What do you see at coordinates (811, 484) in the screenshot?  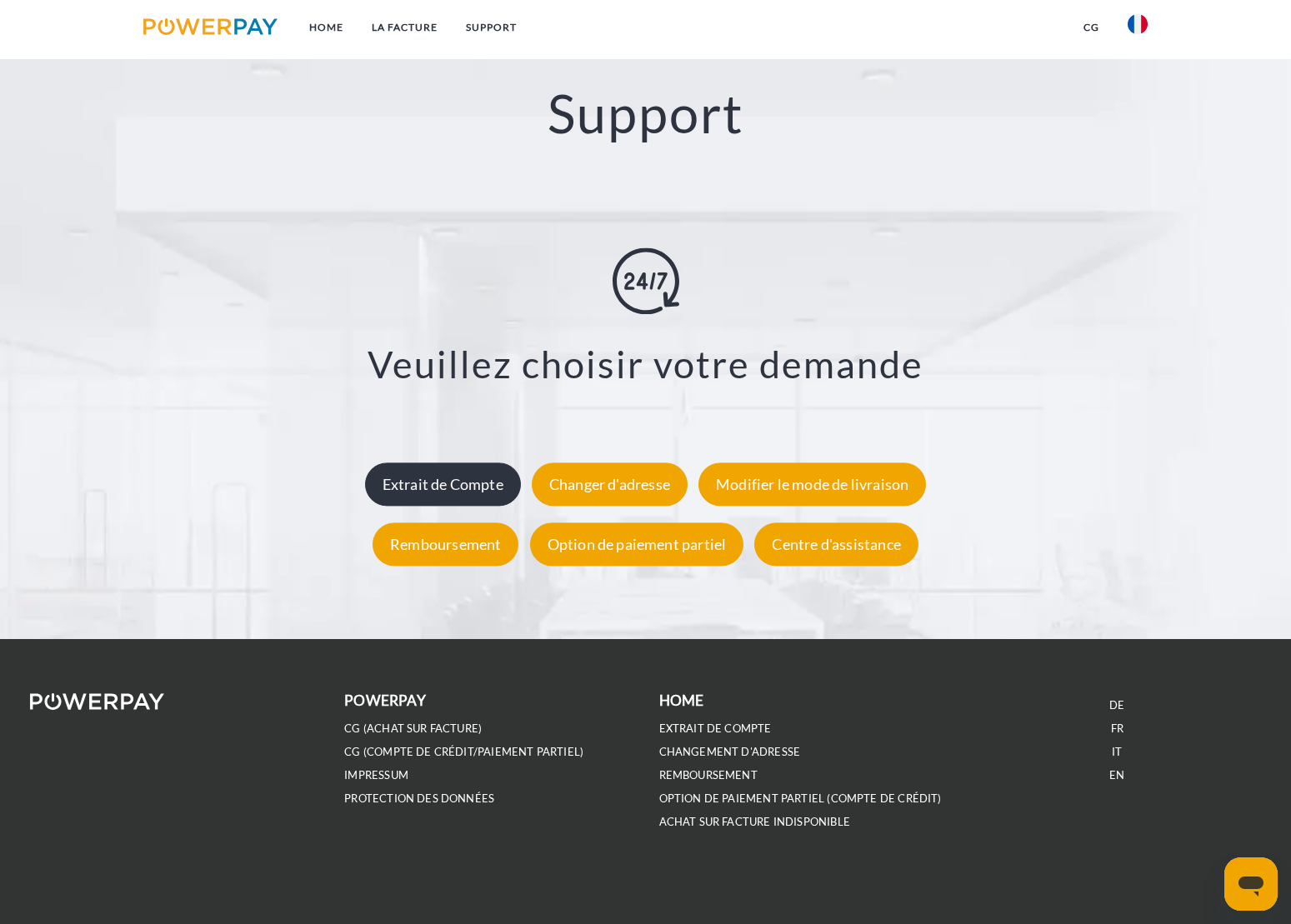 I see `a: Modifier le mode de livraison` at bounding box center [811, 484].